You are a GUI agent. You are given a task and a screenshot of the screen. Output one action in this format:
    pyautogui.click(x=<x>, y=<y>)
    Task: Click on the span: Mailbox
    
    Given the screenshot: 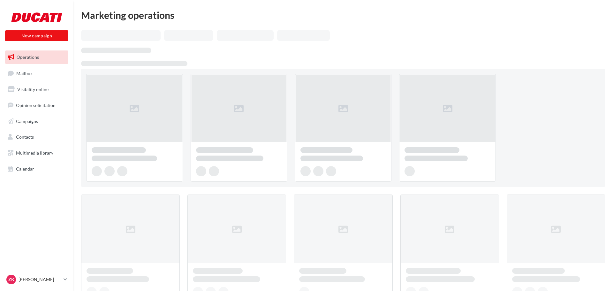 What is the action you would take?
    pyautogui.click(x=24, y=73)
    